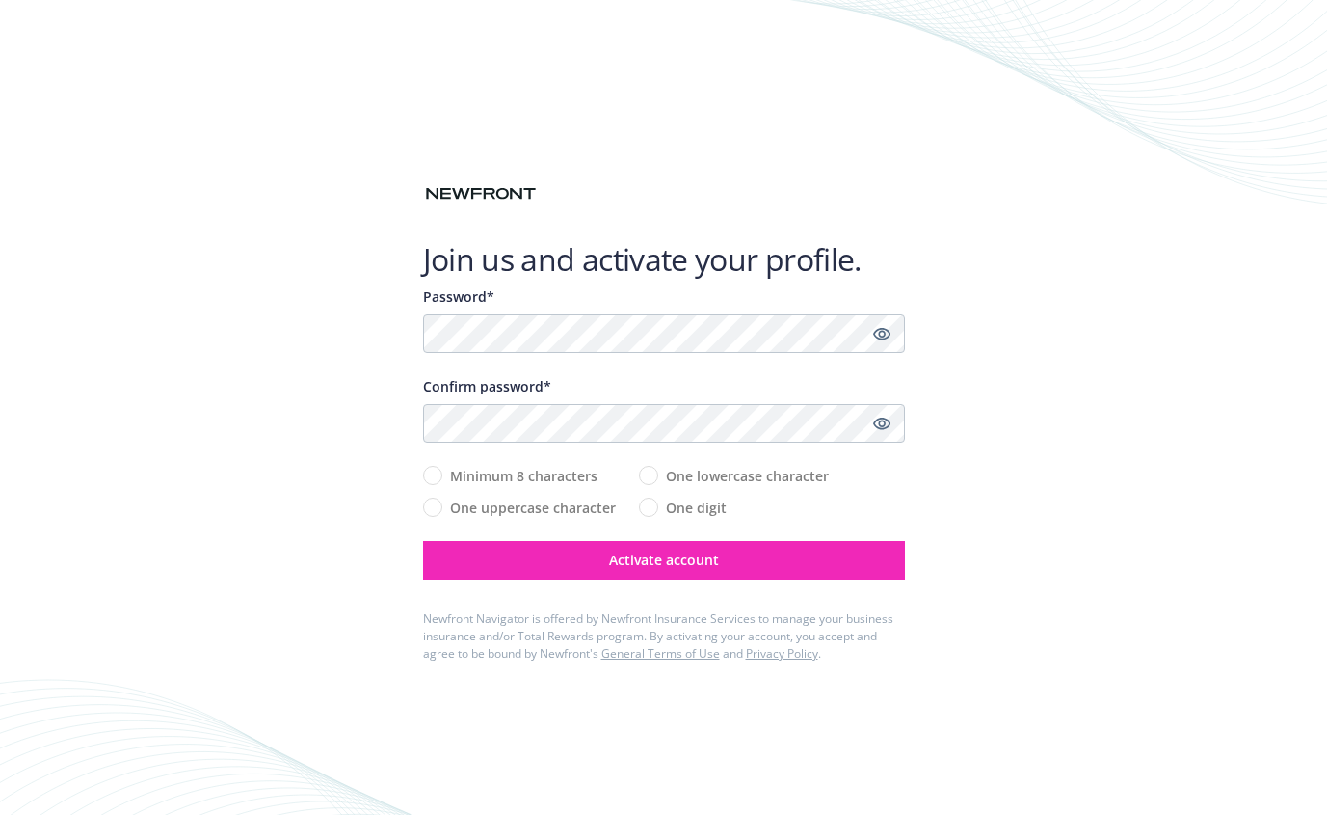 This screenshot has height=815, width=1327. What do you see at coordinates (664, 559) in the screenshot?
I see `span: Activate account` at bounding box center [664, 559].